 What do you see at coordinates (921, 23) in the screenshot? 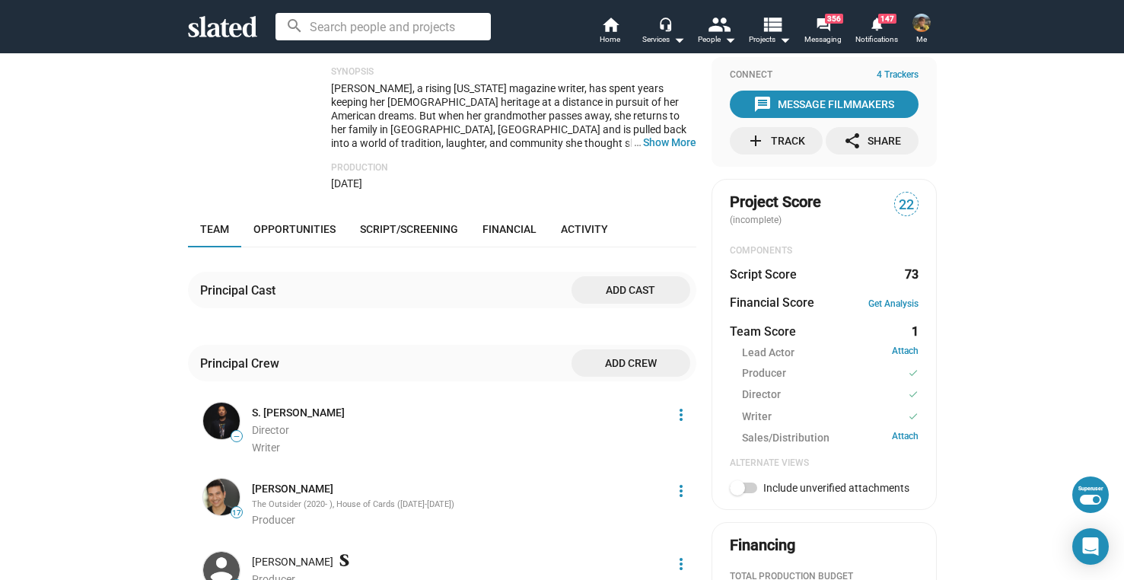
I see `img: Chandler Freelander` at bounding box center [921, 23].